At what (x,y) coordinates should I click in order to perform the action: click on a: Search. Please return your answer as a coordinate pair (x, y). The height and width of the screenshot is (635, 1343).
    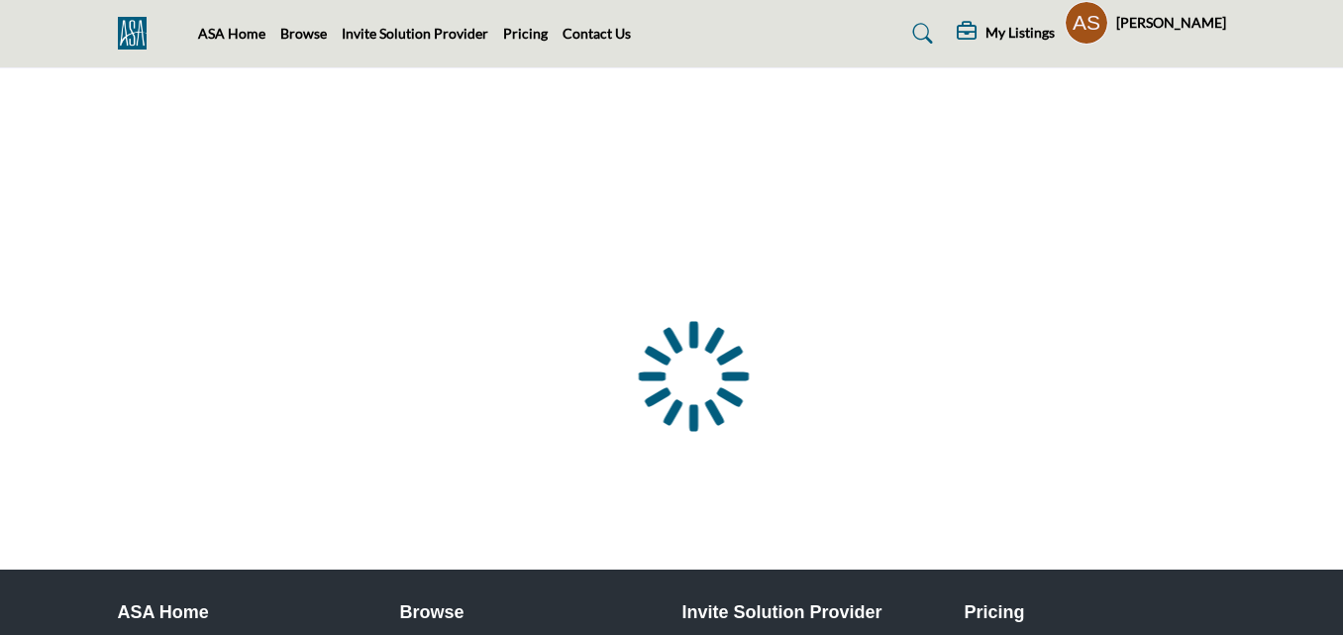
    Looking at the image, I should click on (919, 34).